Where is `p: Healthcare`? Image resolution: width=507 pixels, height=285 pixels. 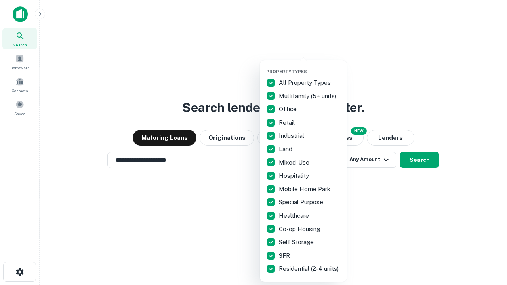
p: Healthcare is located at coordinates (295, 216).